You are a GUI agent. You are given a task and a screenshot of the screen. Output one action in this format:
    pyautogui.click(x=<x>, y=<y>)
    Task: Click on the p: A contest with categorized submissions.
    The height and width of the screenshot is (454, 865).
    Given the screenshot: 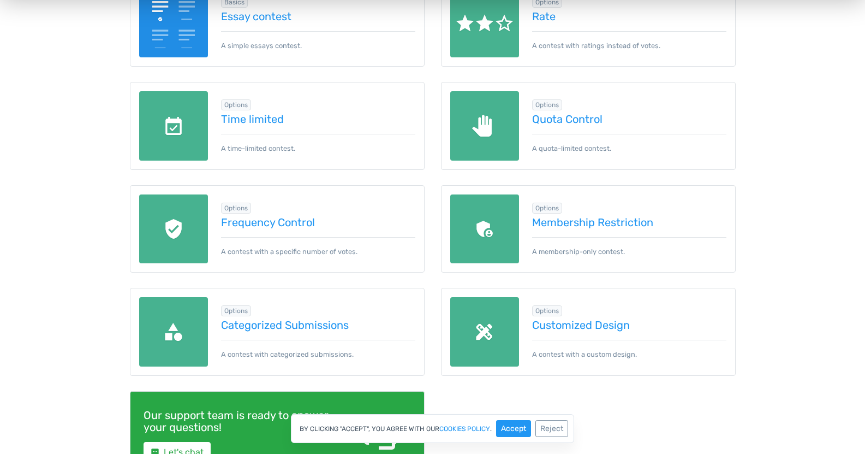 What is the action you would take?
    pyautogui.click(x=318, y=349)
    